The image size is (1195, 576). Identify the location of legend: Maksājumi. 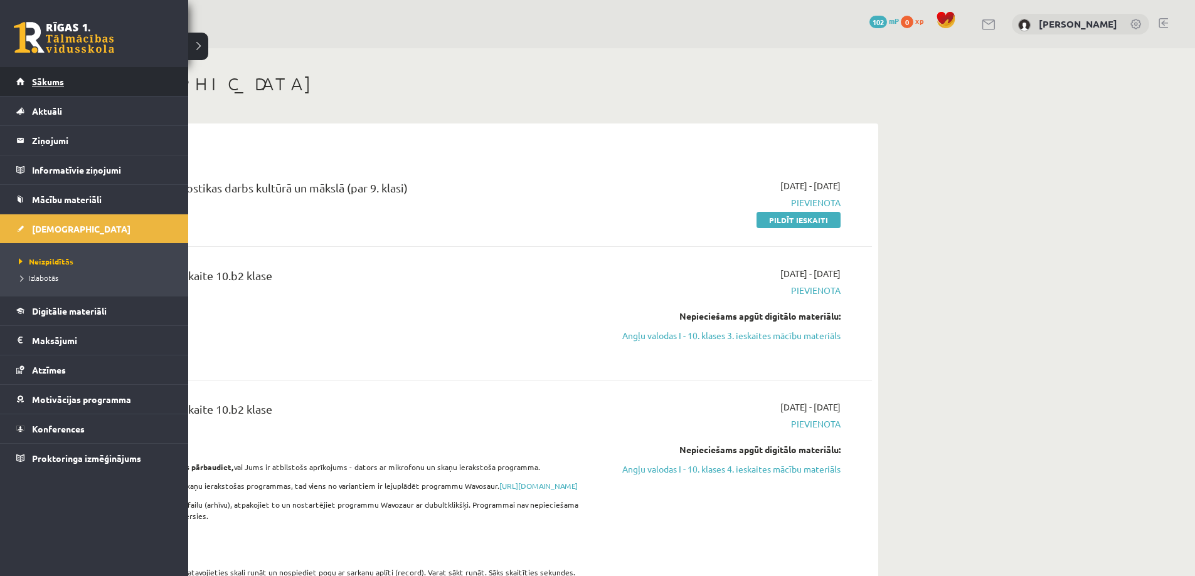
(102, 341).